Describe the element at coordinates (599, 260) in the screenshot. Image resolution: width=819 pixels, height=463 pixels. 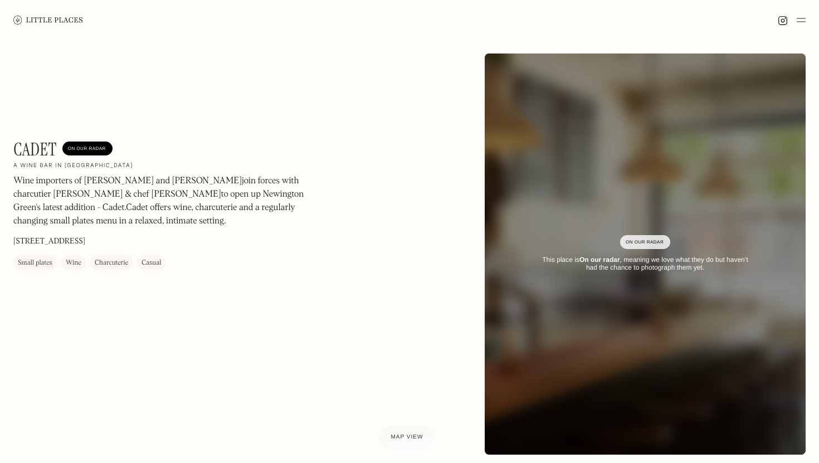
I see `strong: On our radar` at that location.